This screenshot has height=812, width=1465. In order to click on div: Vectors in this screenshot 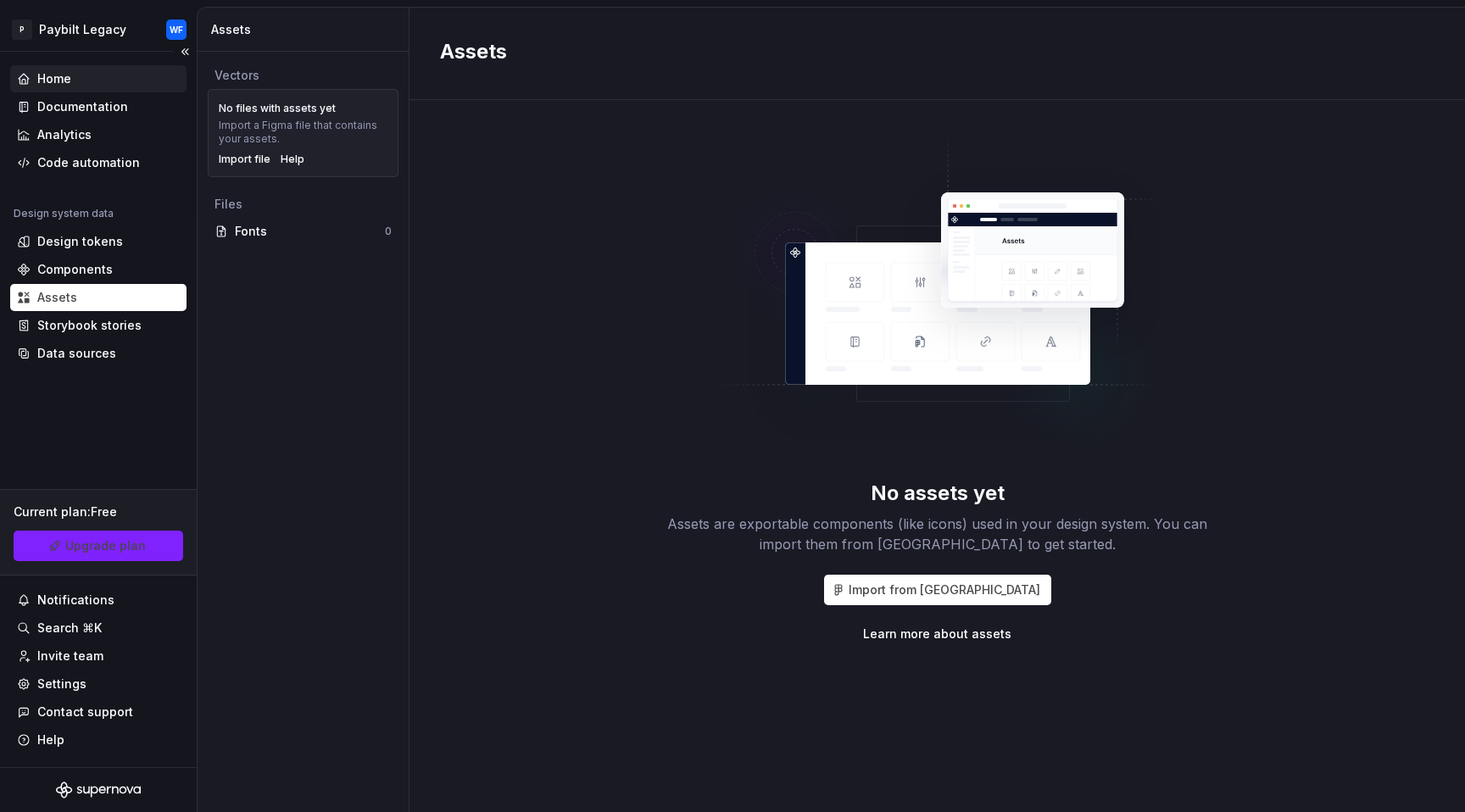, I will do `click(303, 75)`.